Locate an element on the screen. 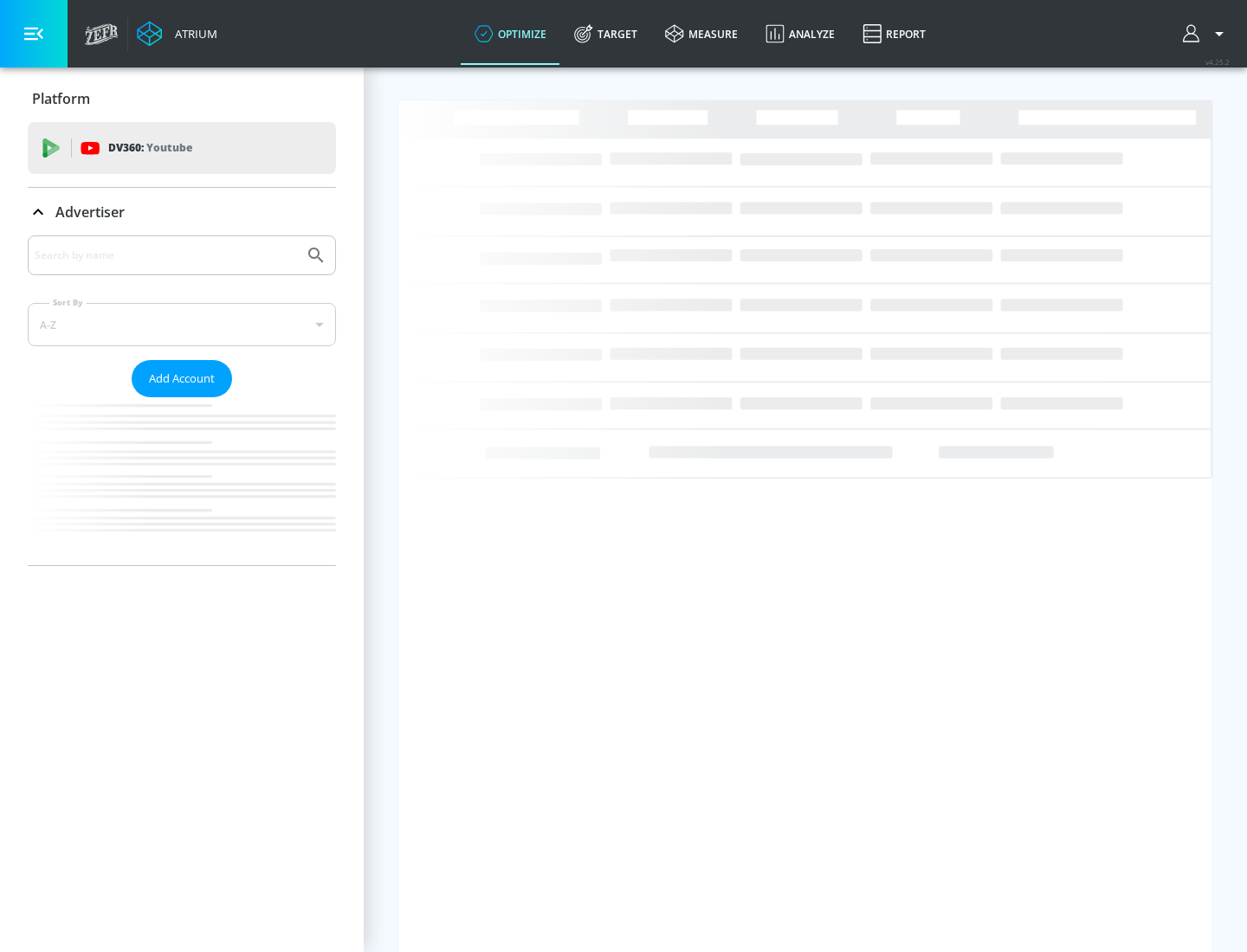 The width and height of the screenshot is (1247, 952). button: Add Account is located at coordinates (182, 378).